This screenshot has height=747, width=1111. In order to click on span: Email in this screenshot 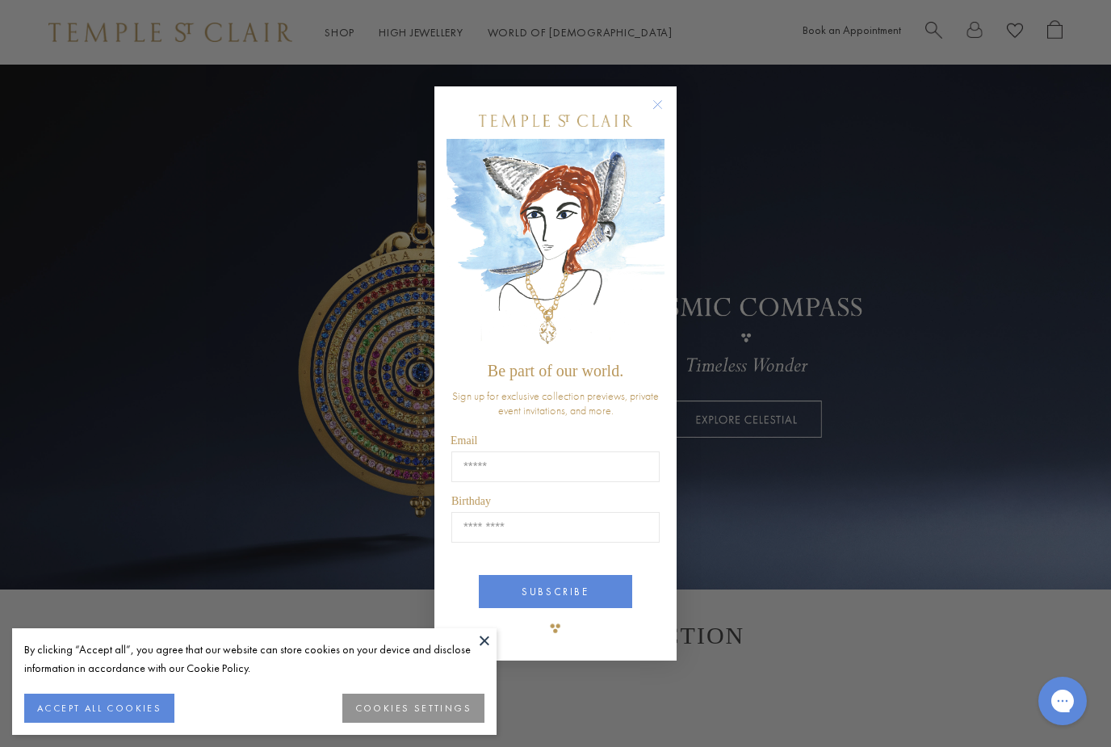, I will do `click(463, 440)`.